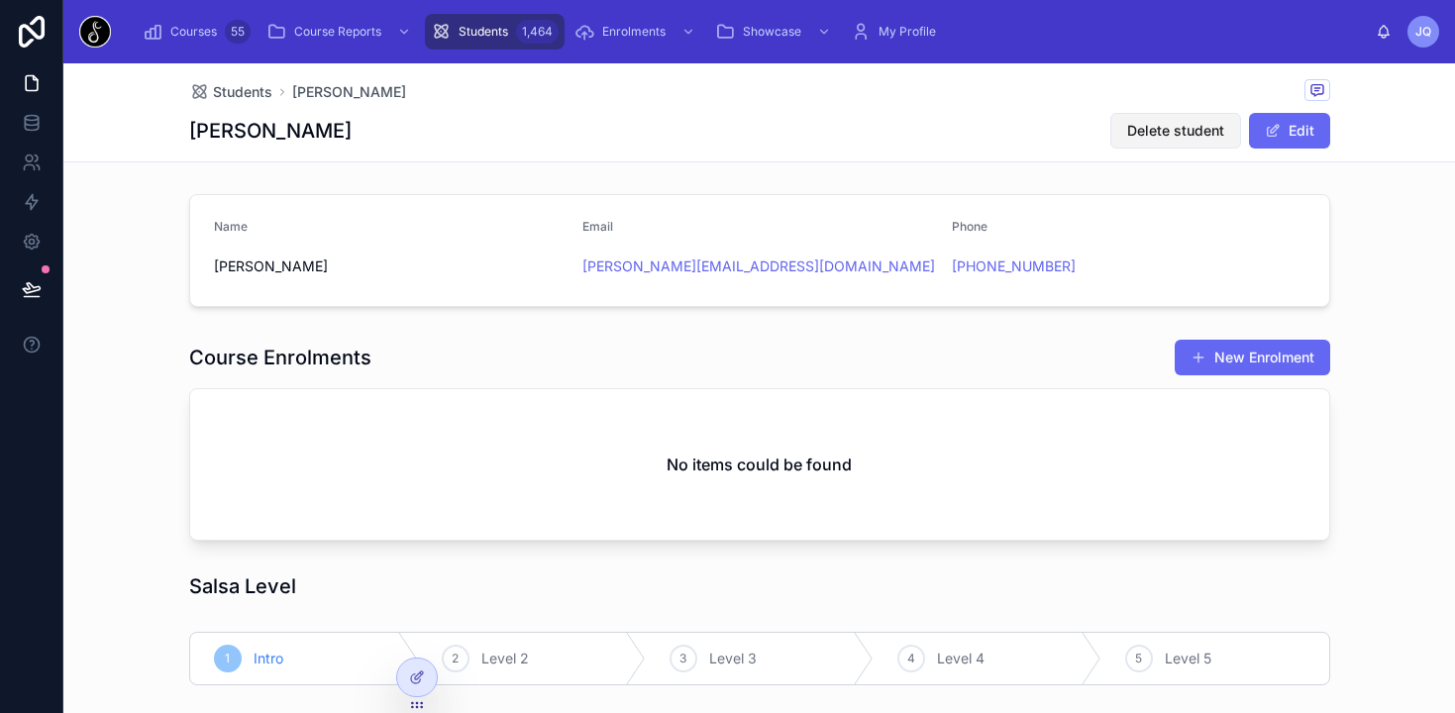 The image size is (1455, 713). I want to click on span: 3, so click(682, 659).